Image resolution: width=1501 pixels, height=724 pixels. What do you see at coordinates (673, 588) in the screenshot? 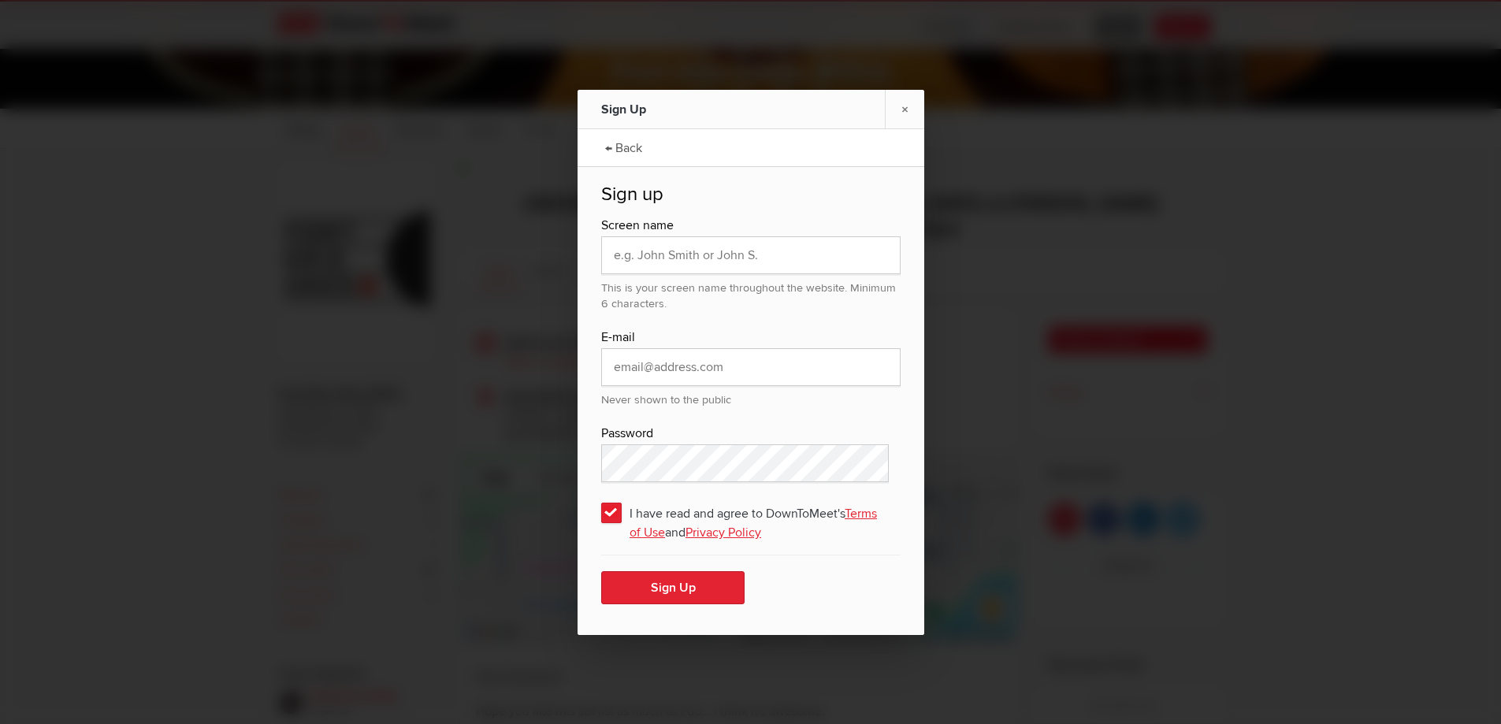
I see `button: Sign Up` at bounding box center [673, 588].